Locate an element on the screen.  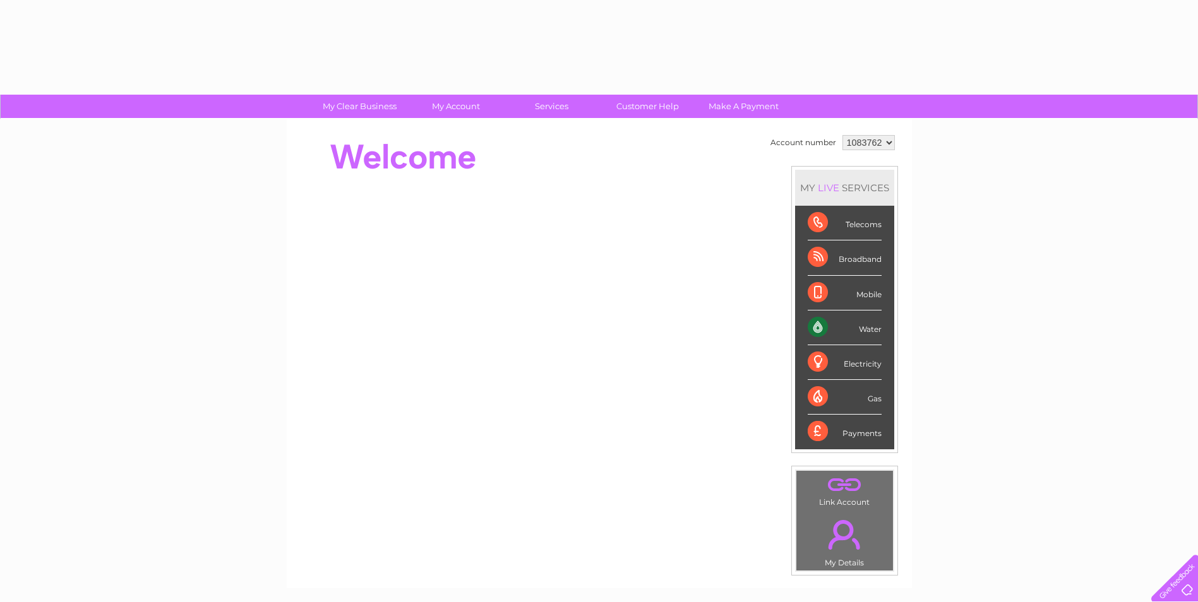
div: Water is located at coordinates (844, 328).